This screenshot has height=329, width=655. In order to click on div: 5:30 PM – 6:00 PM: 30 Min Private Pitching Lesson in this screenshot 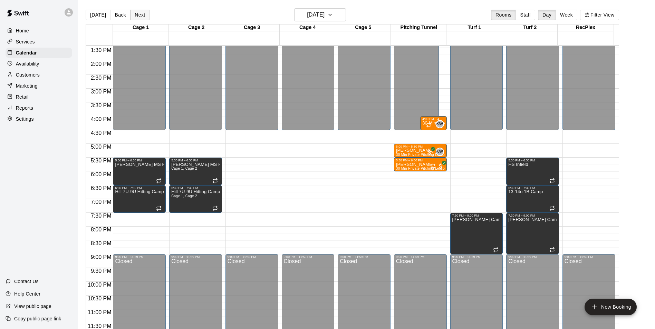, I will do `click(420, 165)`.